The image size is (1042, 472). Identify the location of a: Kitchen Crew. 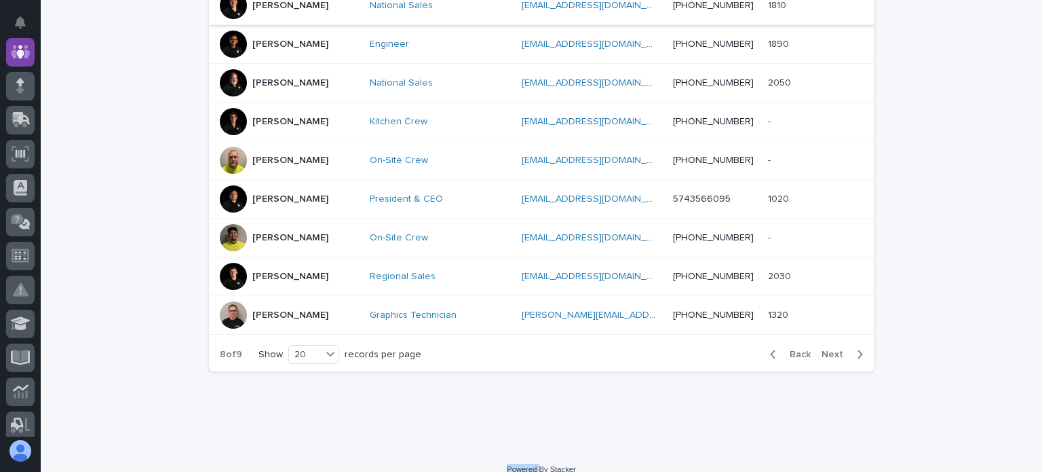
(398, 121).